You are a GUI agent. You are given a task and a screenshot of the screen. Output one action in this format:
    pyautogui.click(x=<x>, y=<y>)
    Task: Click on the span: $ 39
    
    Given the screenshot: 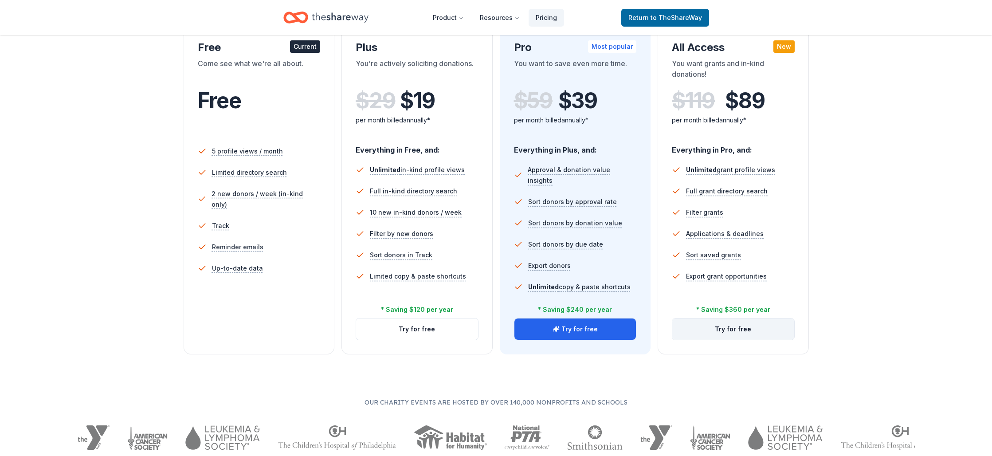 What is the action you would take?
    pyautogui.click(x=578, y=101)
    